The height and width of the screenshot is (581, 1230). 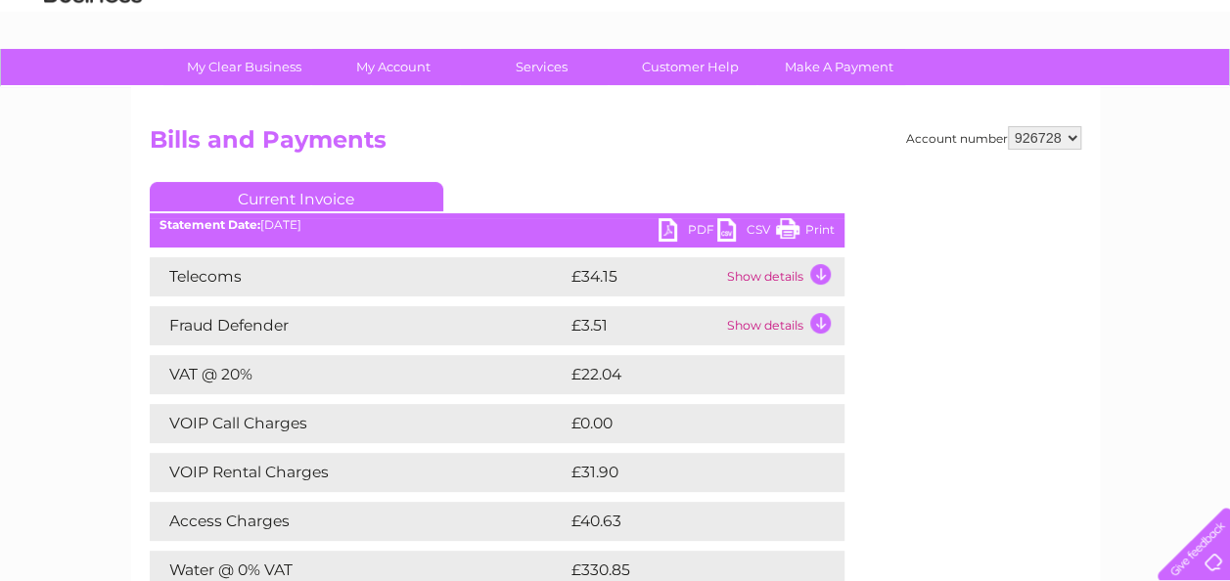 What do you see at coordinates (1074, 90) in the screenshot?
I see `a: Blog` at bounding box center [1074, 90].